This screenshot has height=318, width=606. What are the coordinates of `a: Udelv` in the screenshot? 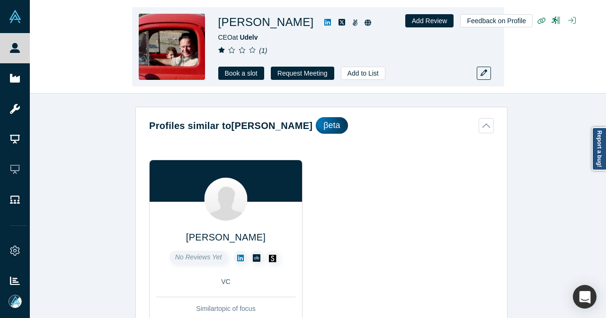 It's located at (248, 37).